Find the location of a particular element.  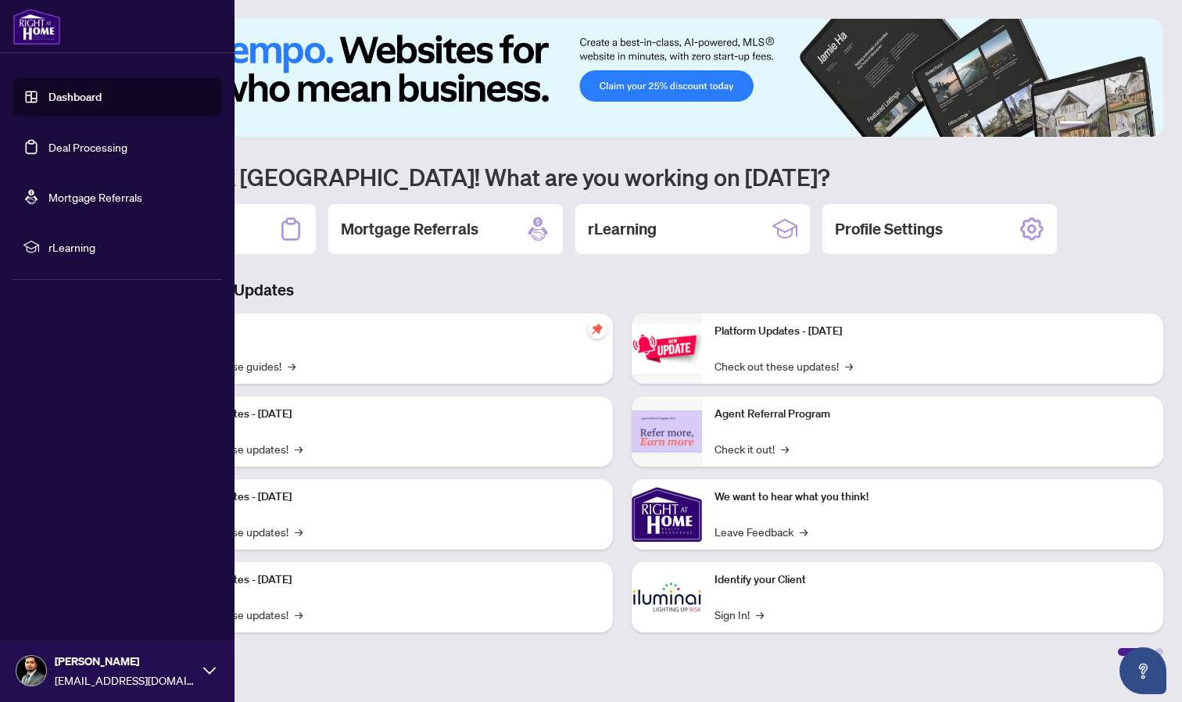

p: Self-Help is located at coordinates (382, 331).